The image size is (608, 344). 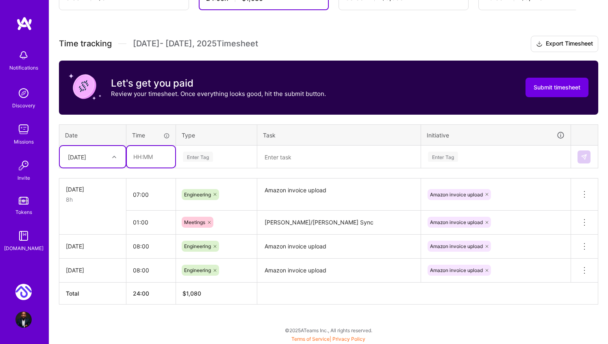 I want to click on th: Task, so click(x=339, y=135).